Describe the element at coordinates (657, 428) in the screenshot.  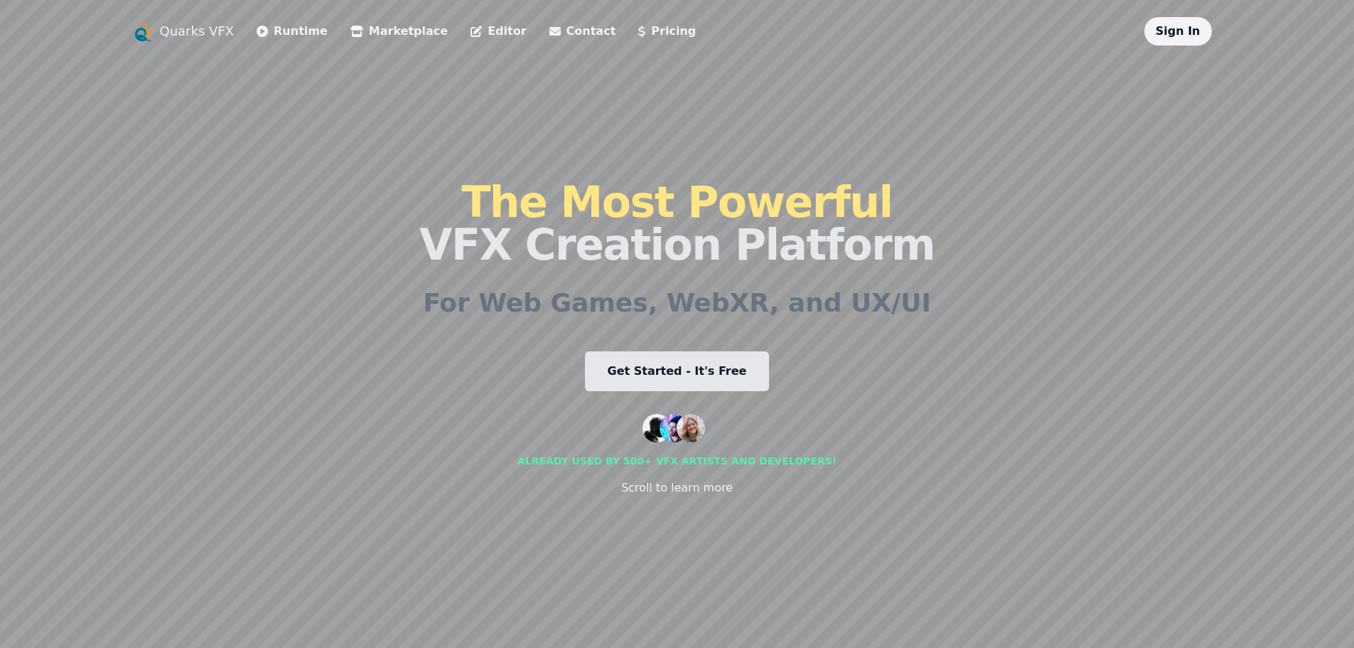
I see `img: customer 1` at that location.